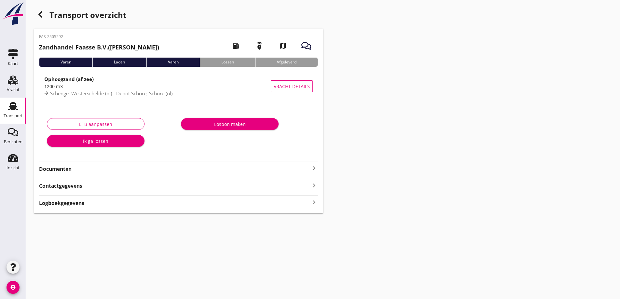 The image size is (620, 299). Describe the element at coordinates (13, 90) in the screenshot. I see `div: Vracht` at that location.